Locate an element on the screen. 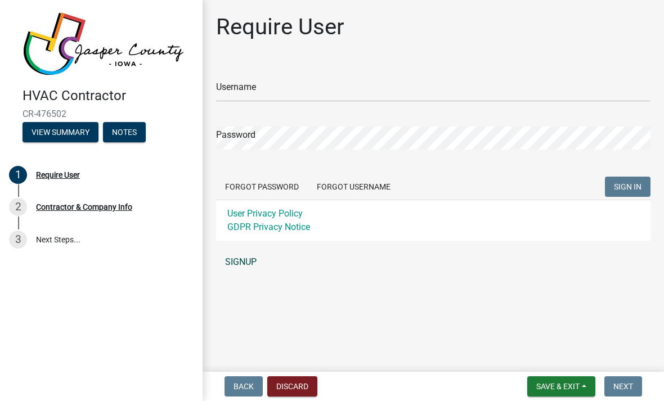  div: 2 is located at coordinates (18, 207).